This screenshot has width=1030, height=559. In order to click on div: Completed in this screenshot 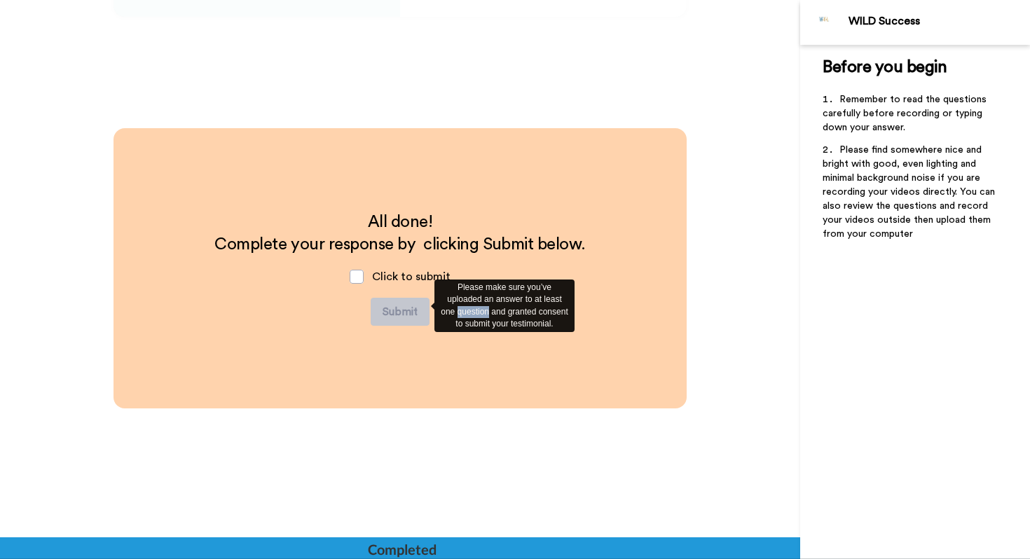, I will do `click(401, 549)`.